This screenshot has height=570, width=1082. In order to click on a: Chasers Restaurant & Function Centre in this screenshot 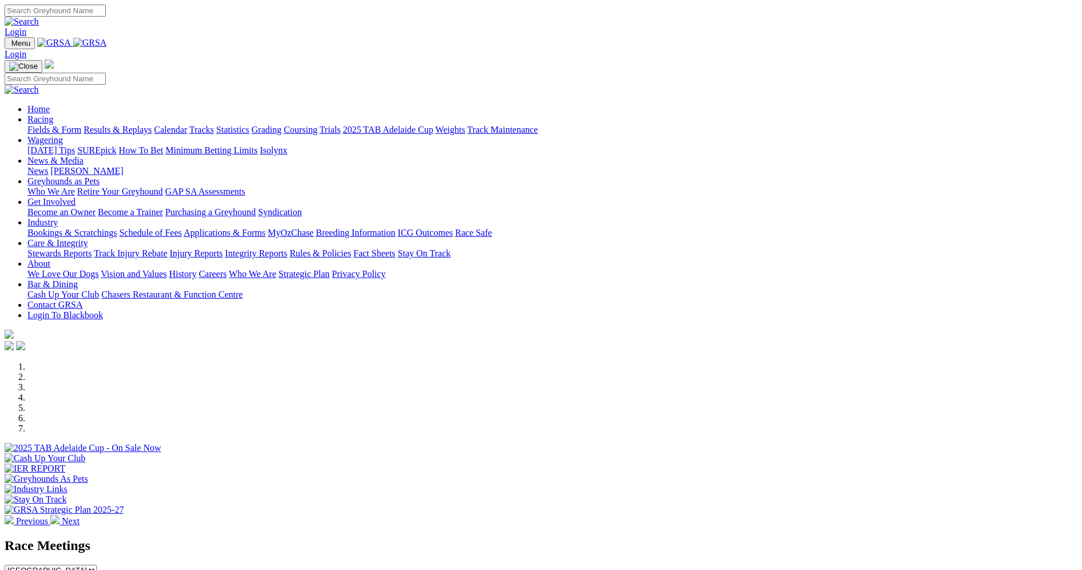, I will do `click(172, 294)`.